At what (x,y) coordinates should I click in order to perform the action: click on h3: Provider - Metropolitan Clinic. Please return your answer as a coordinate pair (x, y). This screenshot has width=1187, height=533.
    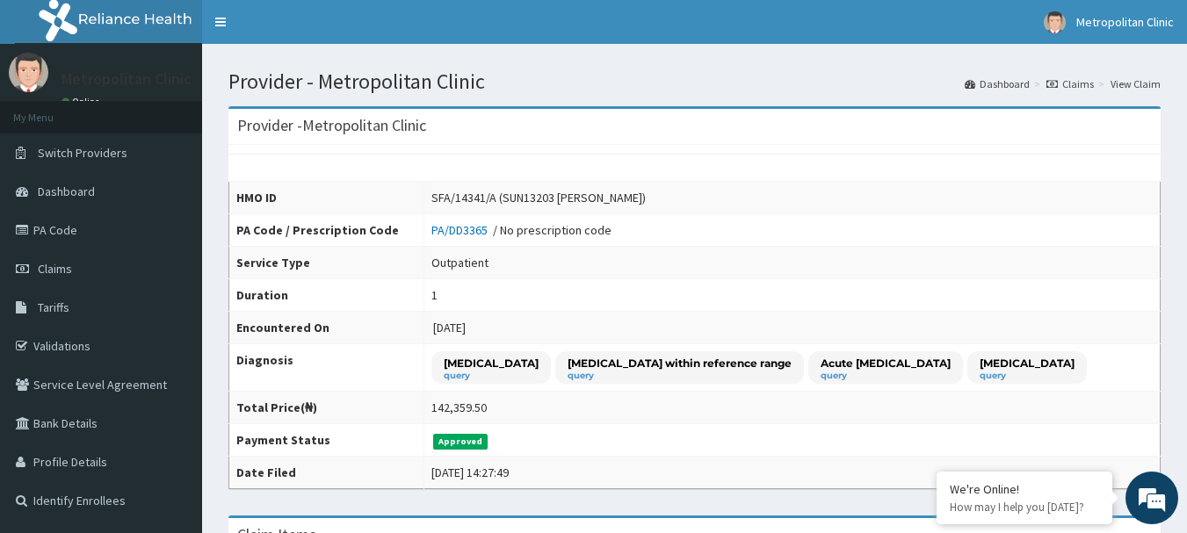
    Looking at the image, I should click on (331, 126).